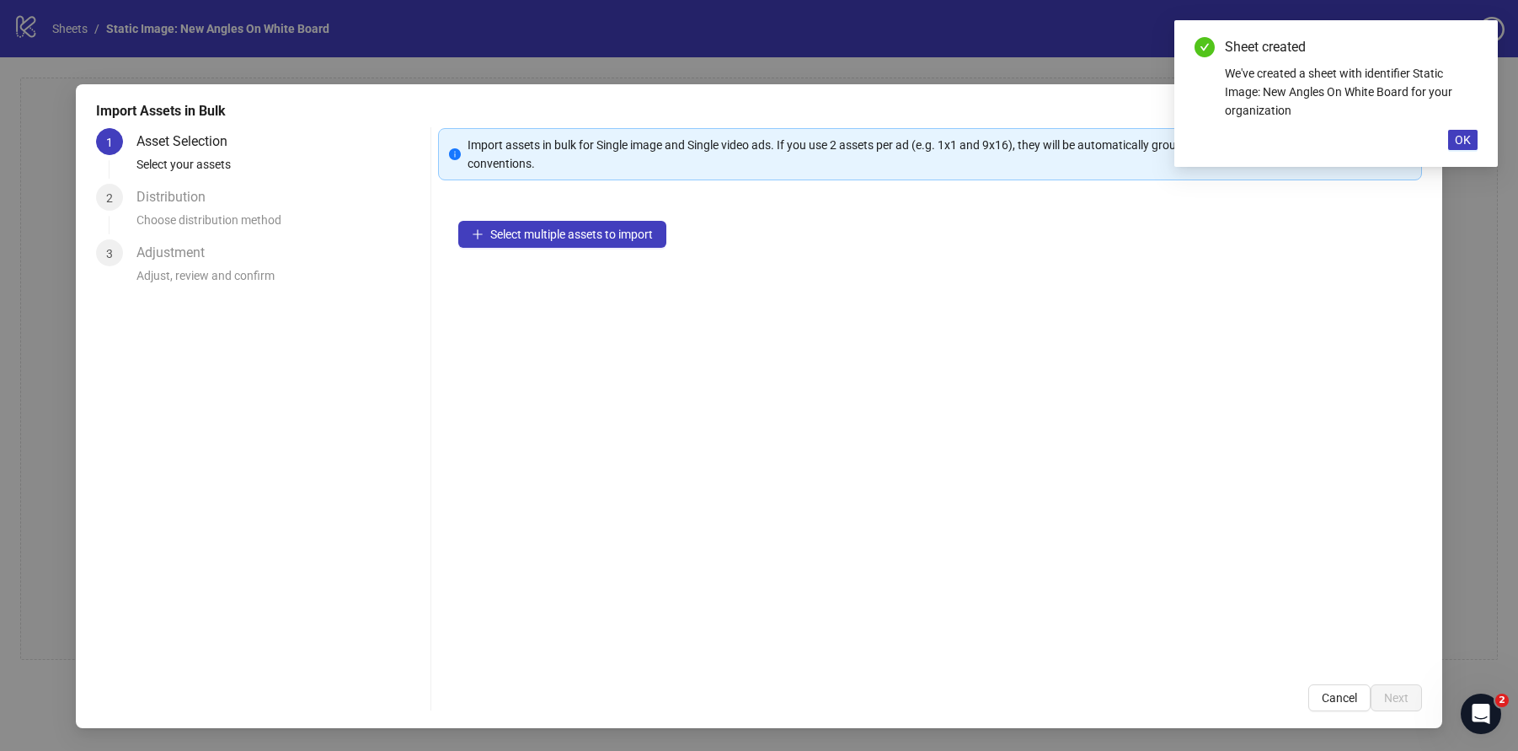  I want to click on div: We've created a sheet with identifier Static Image: New Angles On White Board for your organization, so click(1351, 92).